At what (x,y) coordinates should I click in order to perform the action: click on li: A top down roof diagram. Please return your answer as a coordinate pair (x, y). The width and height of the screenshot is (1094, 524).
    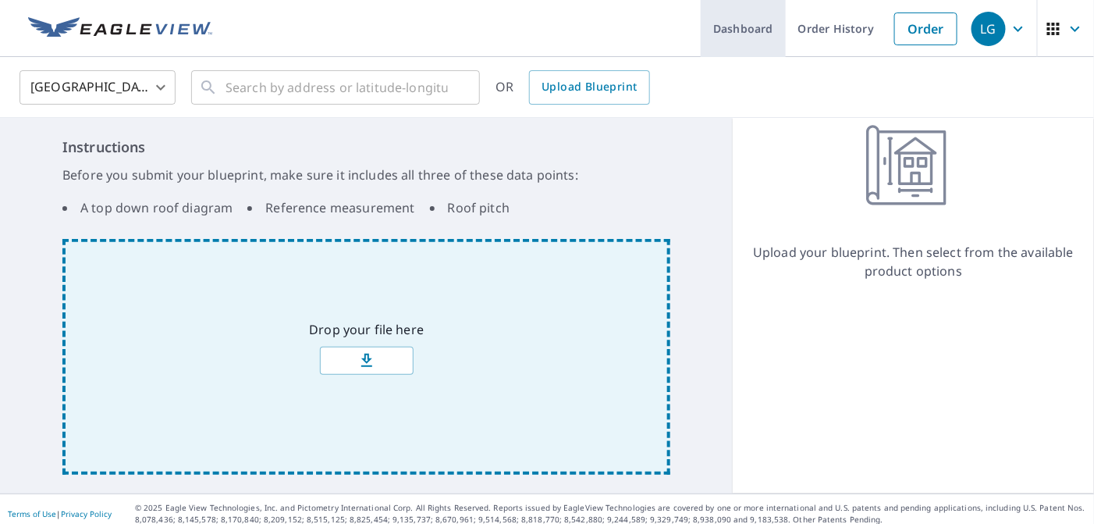
    Looking at the image, I should click on (147, 208).